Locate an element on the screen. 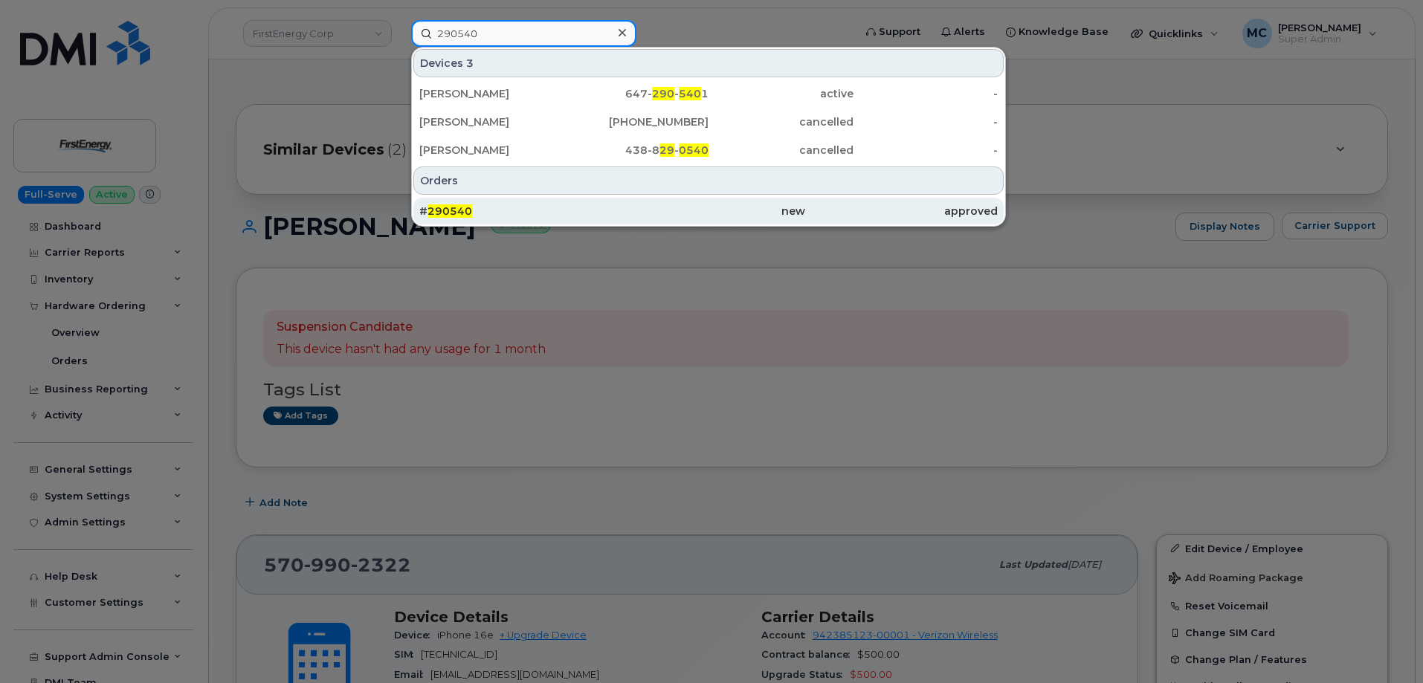  span: 540 is located at coordinates (690, 94).